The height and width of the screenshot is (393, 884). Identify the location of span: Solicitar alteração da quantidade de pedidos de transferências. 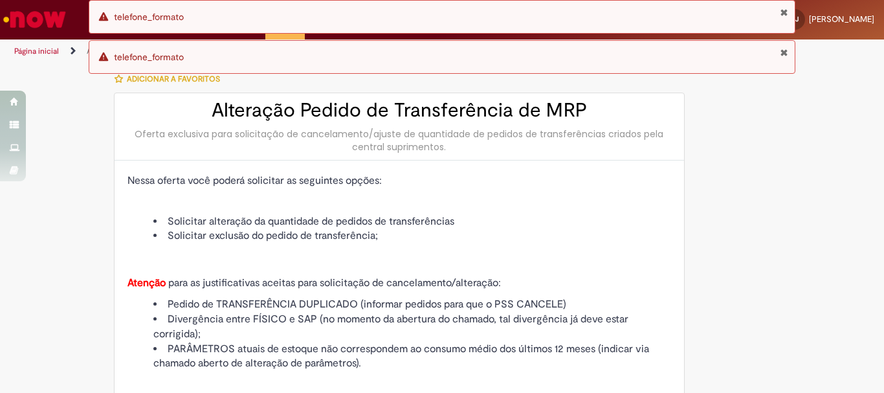
(310, 221).